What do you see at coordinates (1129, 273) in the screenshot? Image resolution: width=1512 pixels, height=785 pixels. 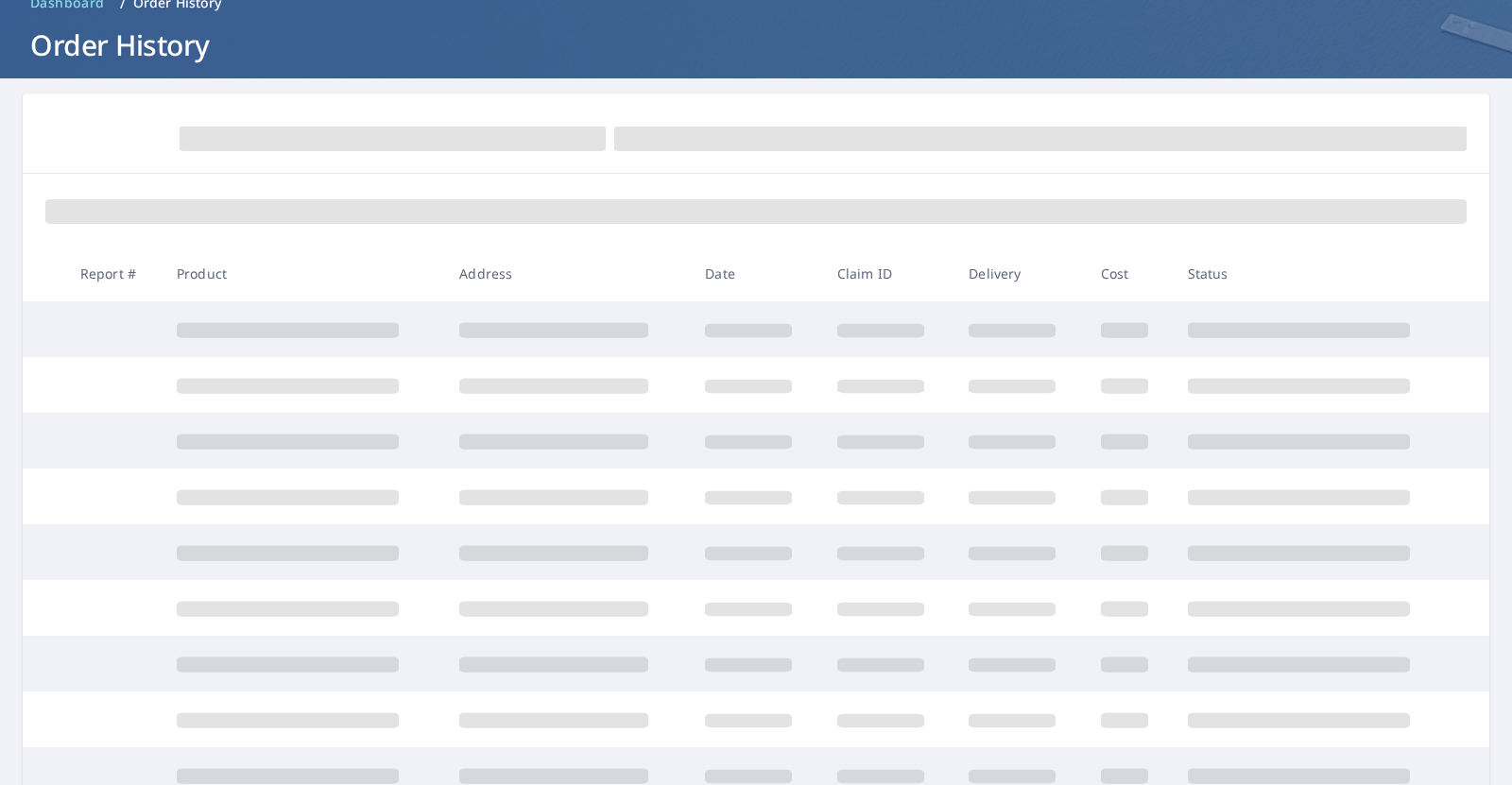 I see `th: Cost` at bounding box center [1129, 273].